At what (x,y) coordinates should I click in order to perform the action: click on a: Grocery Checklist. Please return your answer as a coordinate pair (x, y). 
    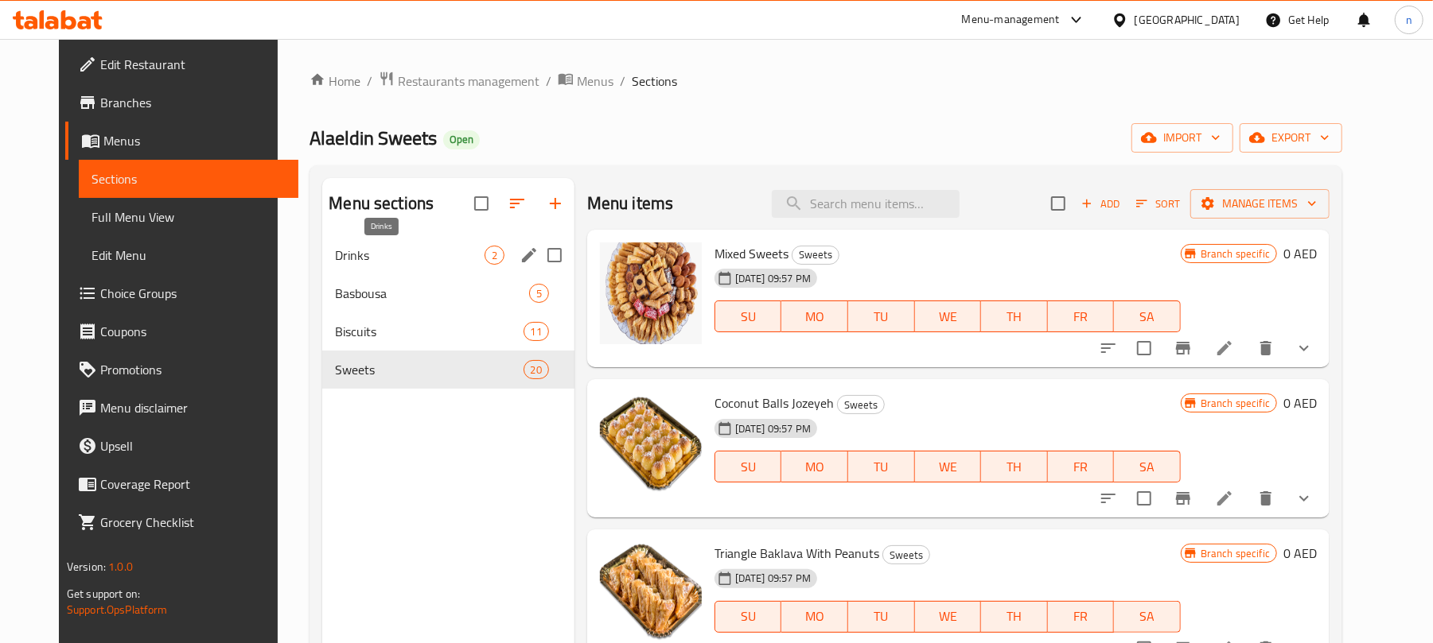
    Looking at the image, I should click on (181, 523).